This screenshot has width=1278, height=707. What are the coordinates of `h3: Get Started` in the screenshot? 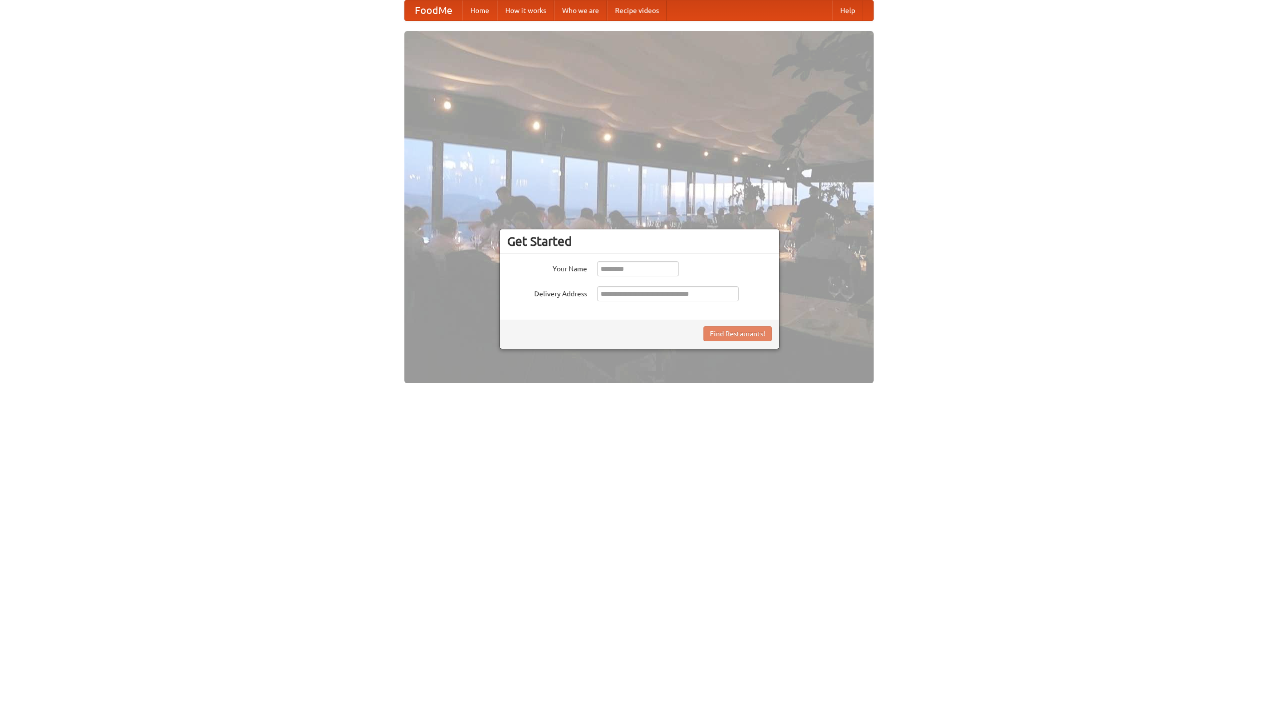 It's located at (640, 241).